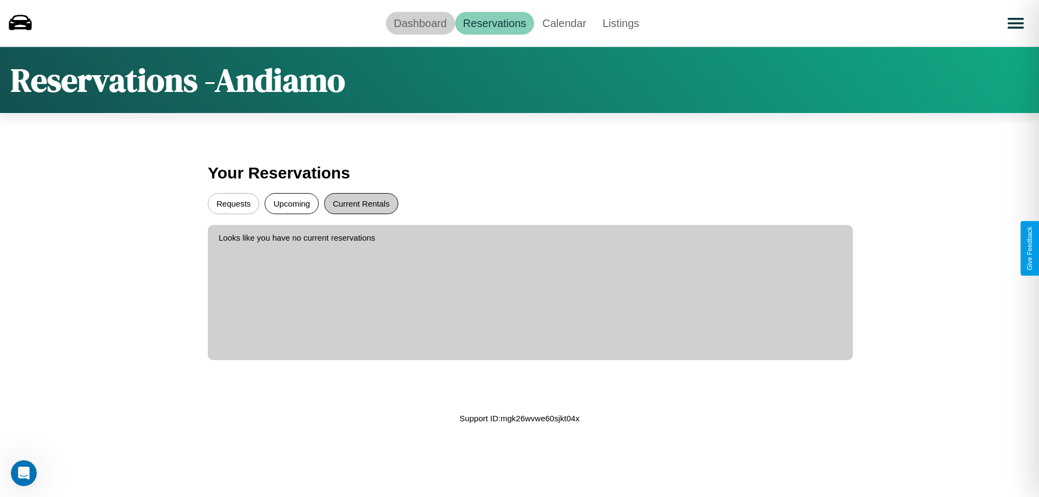 The width and height of the screenshot is (1039, 497). I want to click on button: Open menu, so click(1016, 23).